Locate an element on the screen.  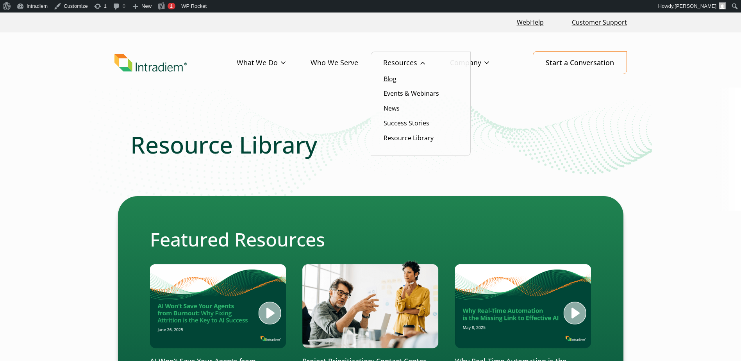
a: What We Do is located at coordinates (274, 63).